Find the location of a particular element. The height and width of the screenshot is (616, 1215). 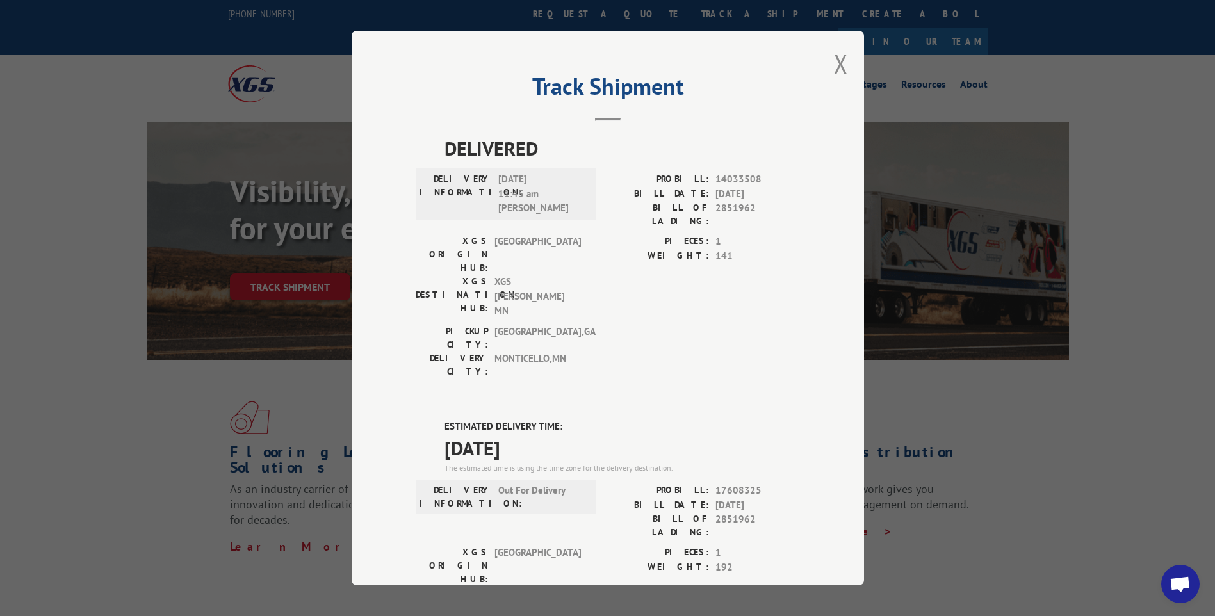

label: PICKUP CITY: is located at coordinates (452, 338).